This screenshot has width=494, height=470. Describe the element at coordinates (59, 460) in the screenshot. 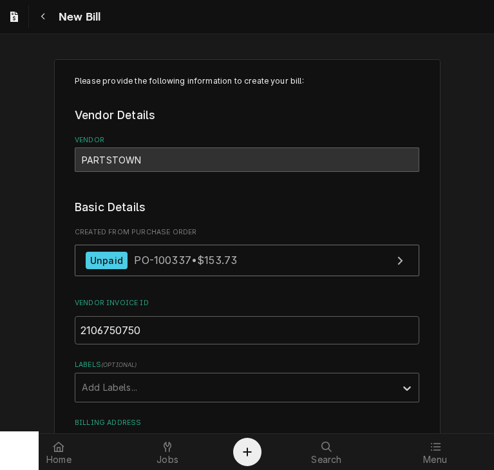

I see `span: Home` at that location.